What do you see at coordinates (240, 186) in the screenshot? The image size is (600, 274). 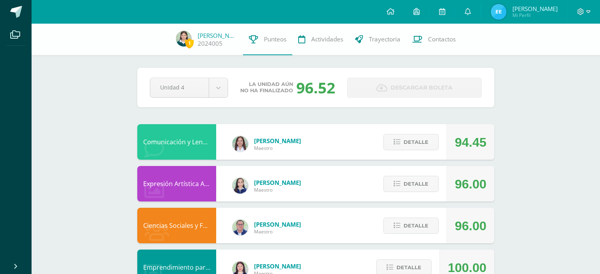 I see `img: 360951c6672e02766e5b7d72674f168c.png` at bounding box center [240, 186].